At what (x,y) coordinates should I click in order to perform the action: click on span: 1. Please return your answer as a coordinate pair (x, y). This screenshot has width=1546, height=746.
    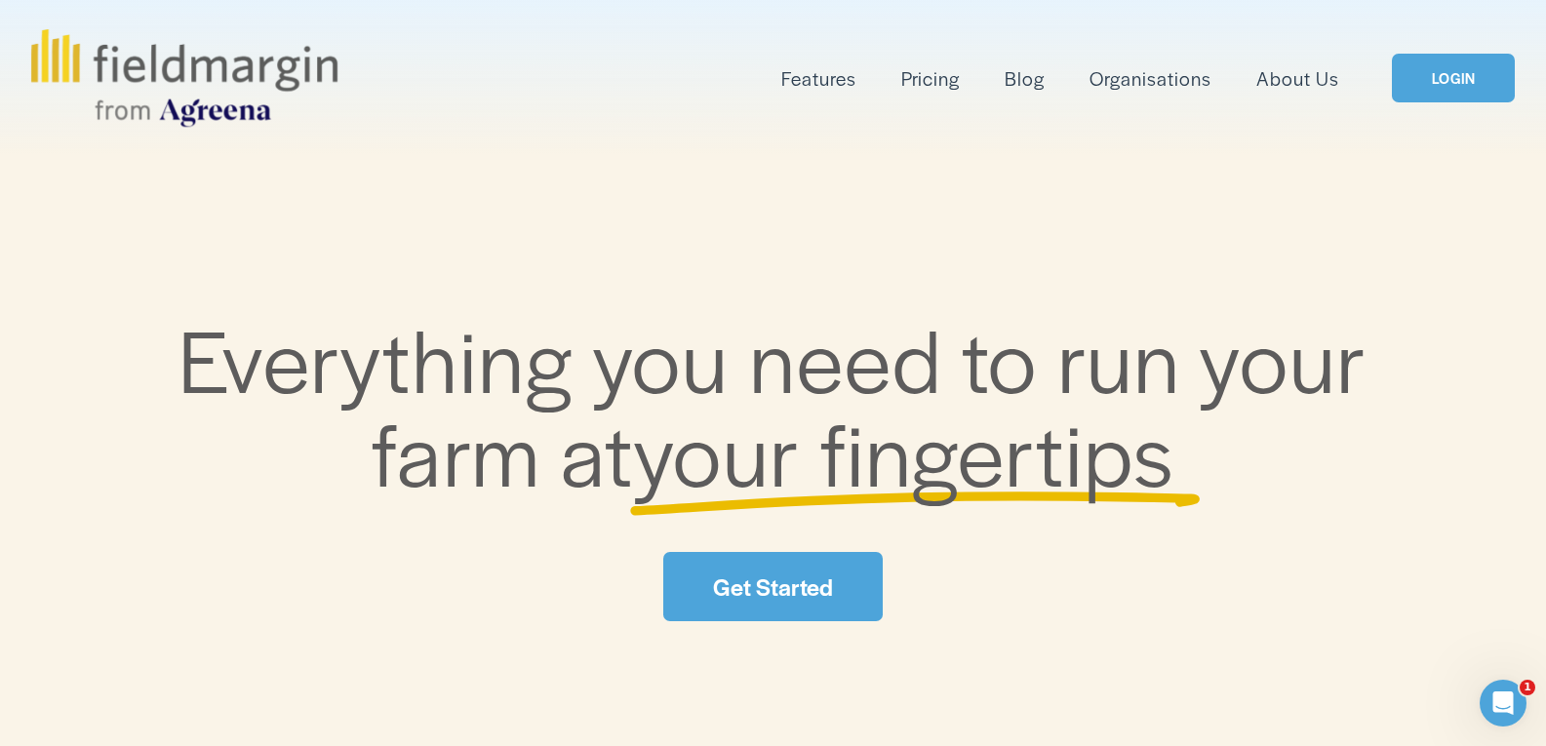
    Looking at the image, I should click on (1528, 688).